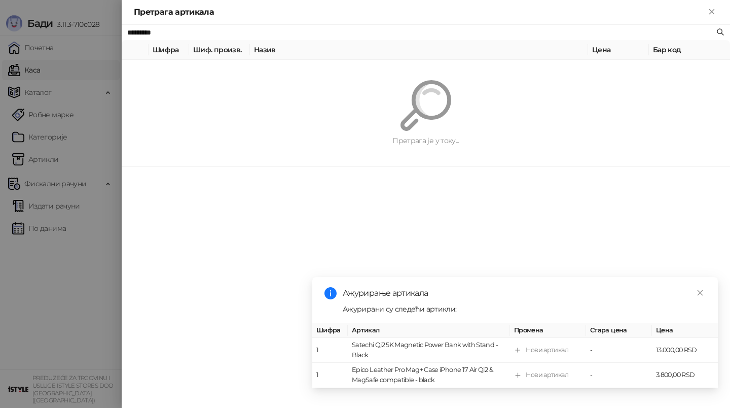 The height and width of the screenshot is (408, 730). Describe the element at coordinates (685, 350) in the screenshot. I see `td: 13.000,00 RSD` at that location.